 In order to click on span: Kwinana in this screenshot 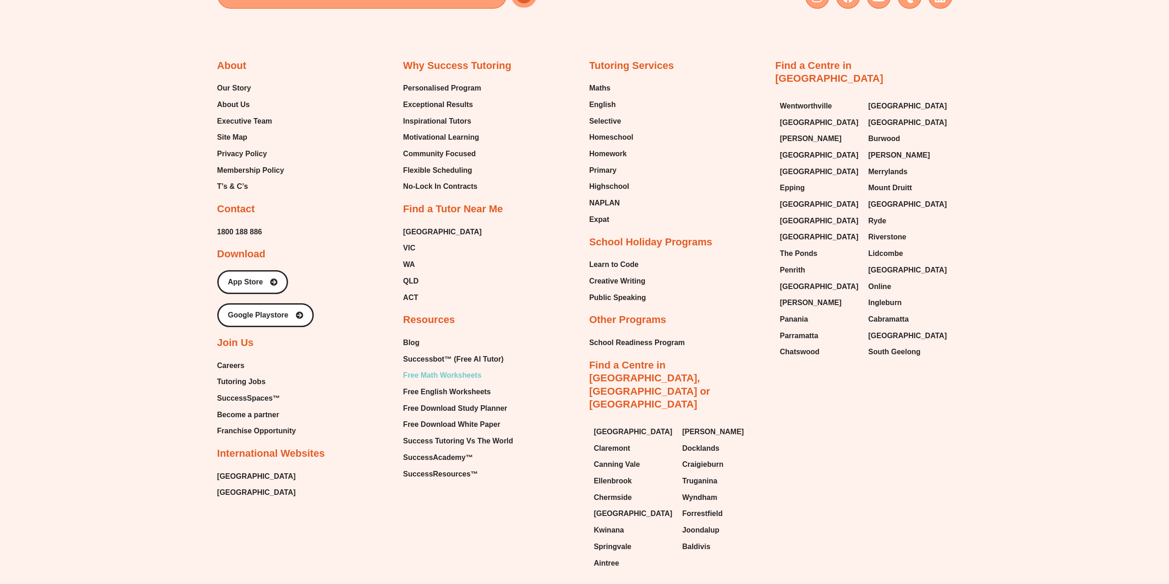, I will do `click(609, 530)`.